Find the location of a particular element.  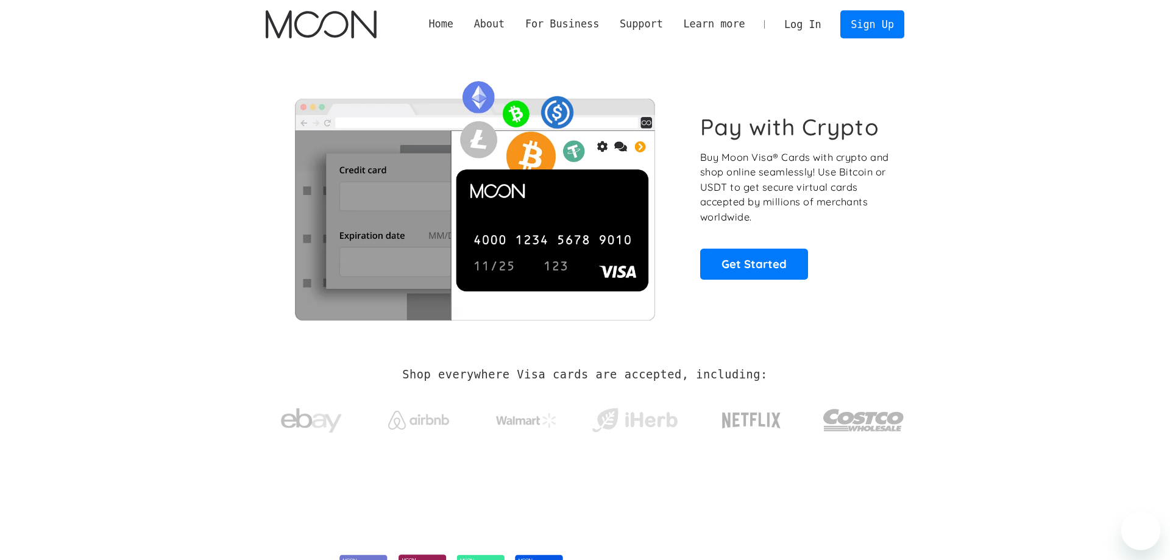

a: Walmart is located at coordinates (527, 418).